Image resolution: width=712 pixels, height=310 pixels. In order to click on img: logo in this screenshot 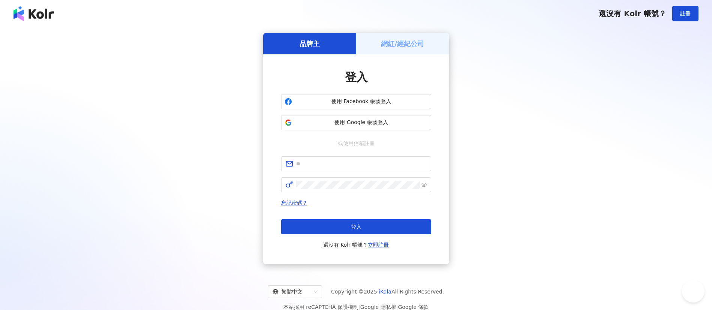, I will do `click(33, 14)`.